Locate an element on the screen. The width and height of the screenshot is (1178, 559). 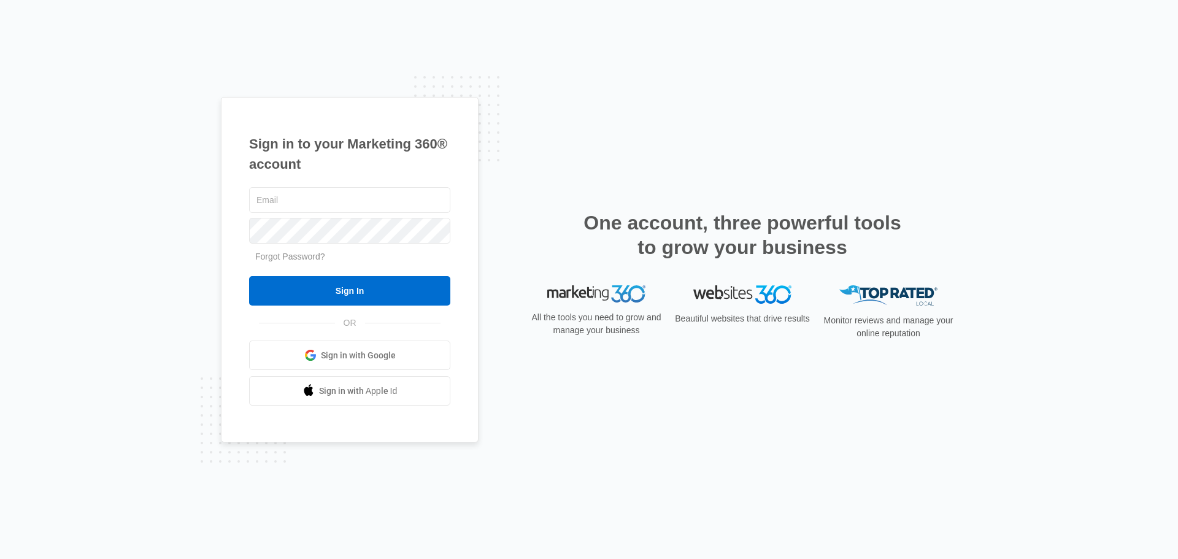
a: Sign in with Apple Id is located at coordinates (350, 391).